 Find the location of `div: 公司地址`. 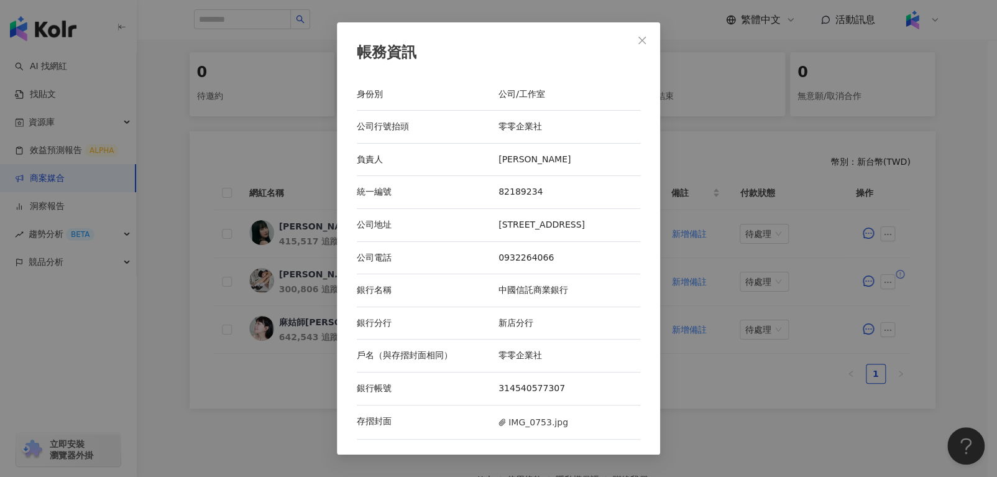

div: 公司地址 is located at coordinates (428, 225).